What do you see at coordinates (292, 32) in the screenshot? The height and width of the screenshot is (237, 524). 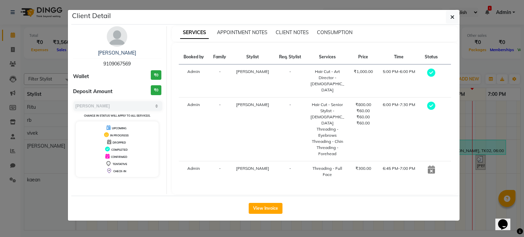 I see `span: CLIENT NOTES` at bounding box center [292, 32].